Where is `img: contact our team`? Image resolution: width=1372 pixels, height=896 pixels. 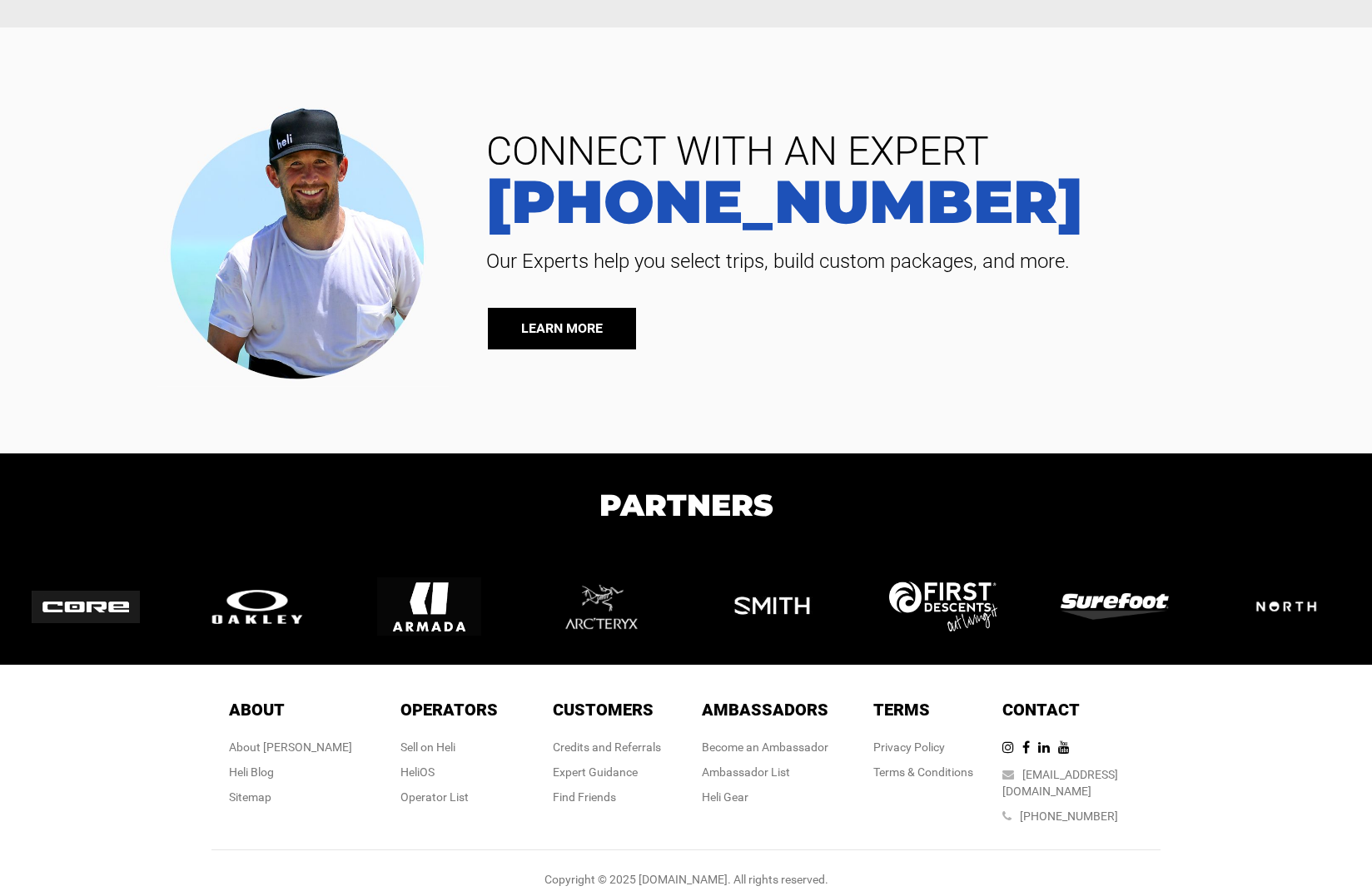 img: contact our team is located at coordinates (303, 240).